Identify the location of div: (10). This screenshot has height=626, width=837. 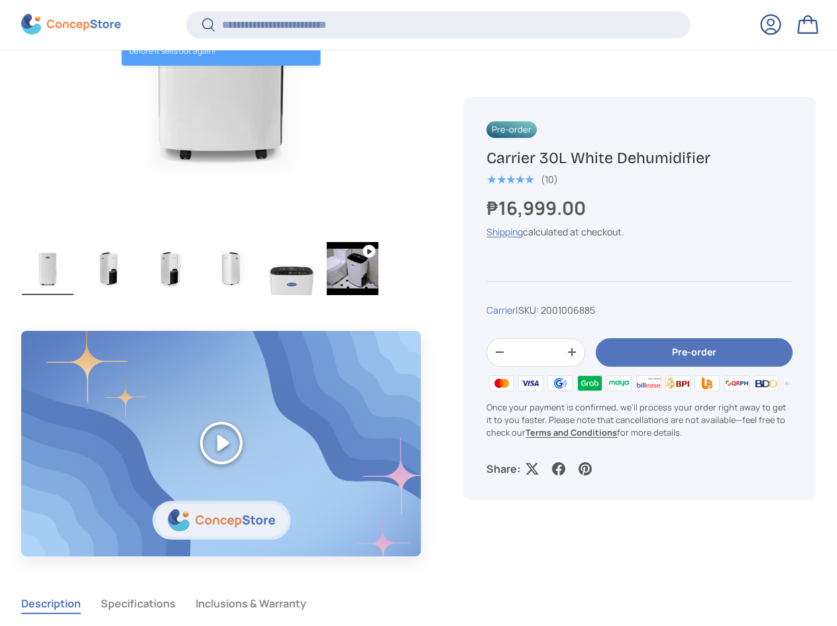
(550, 180).